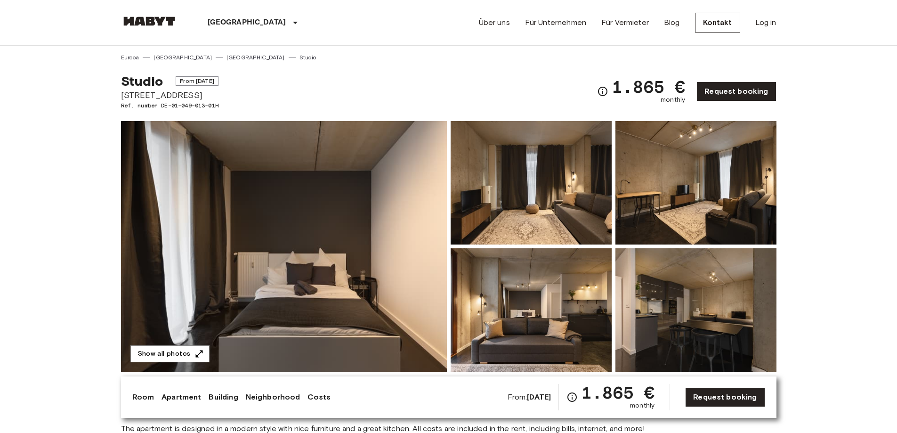 This screenshot has width=897, height=433. What do you see at coordinates (273, 397) in the screenshot?
I see `a: Neighborhood` at bounding box center [273, 397].